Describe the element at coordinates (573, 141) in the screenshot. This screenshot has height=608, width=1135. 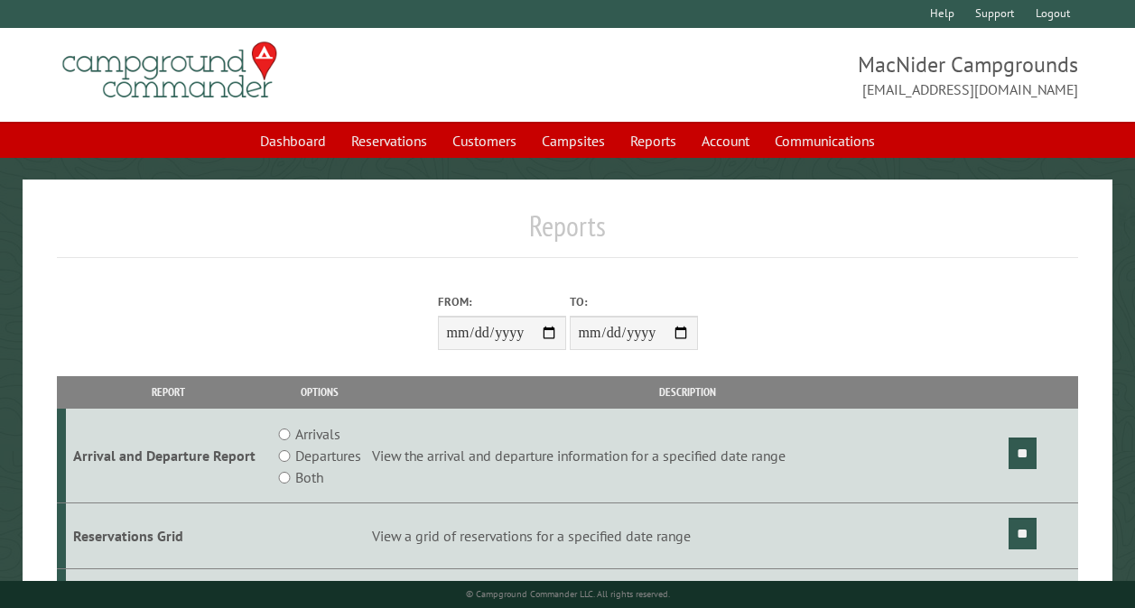
I see `a: Campsites` at that location.